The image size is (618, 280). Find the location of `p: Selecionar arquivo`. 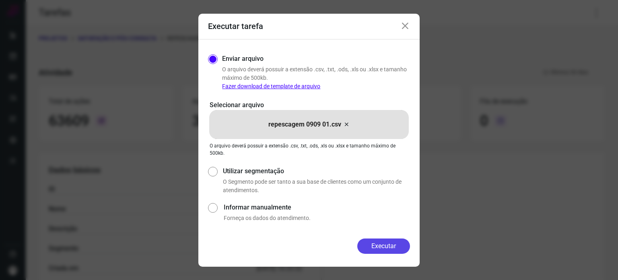

p: Selecionar arquivo is located at coordinates (309, 105).